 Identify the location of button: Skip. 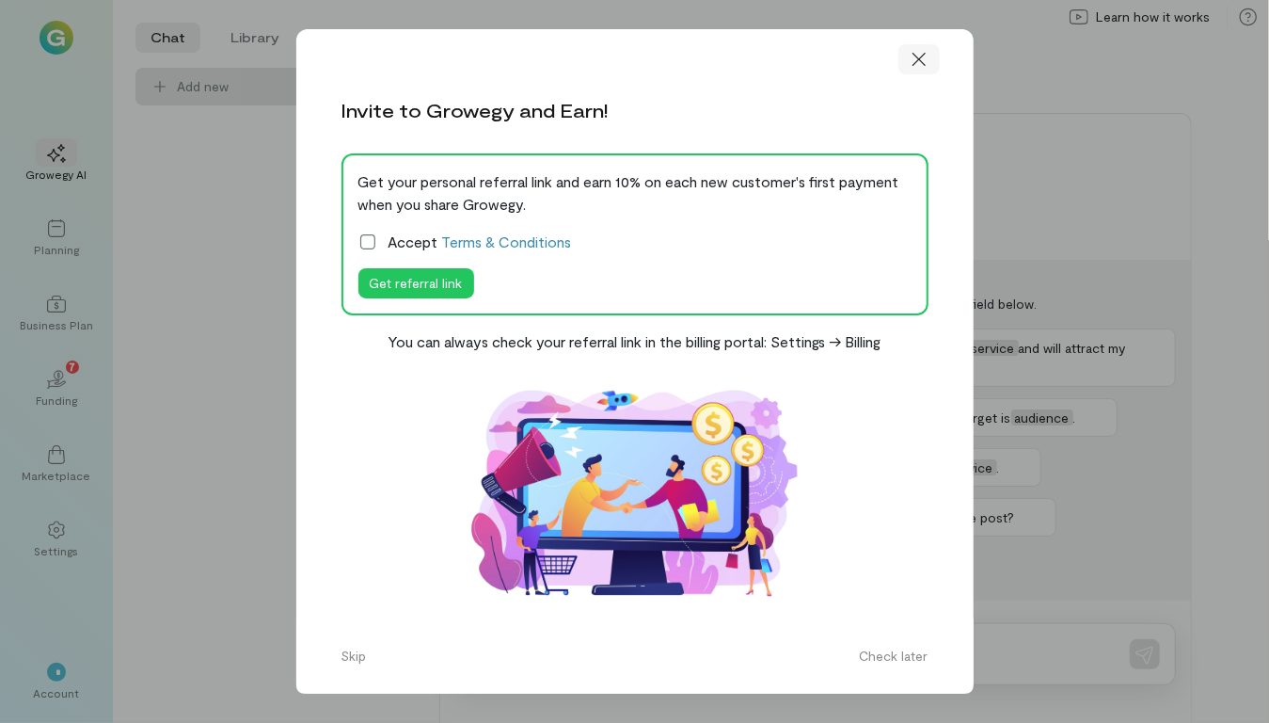
(354, 656).